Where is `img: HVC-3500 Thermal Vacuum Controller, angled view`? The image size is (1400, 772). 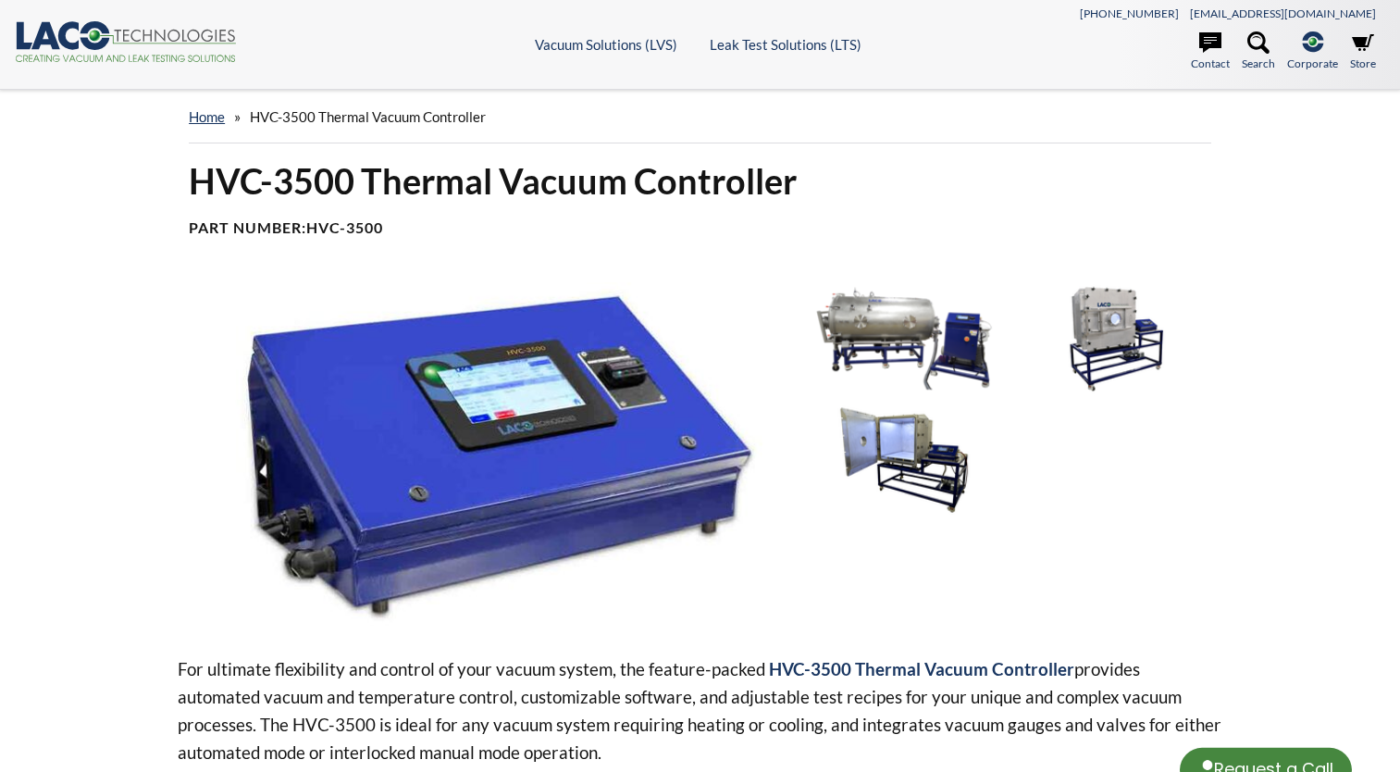 img: HVC-3500 Thermal Vacuum Controller, angled view is located at coordinates (483, 454).